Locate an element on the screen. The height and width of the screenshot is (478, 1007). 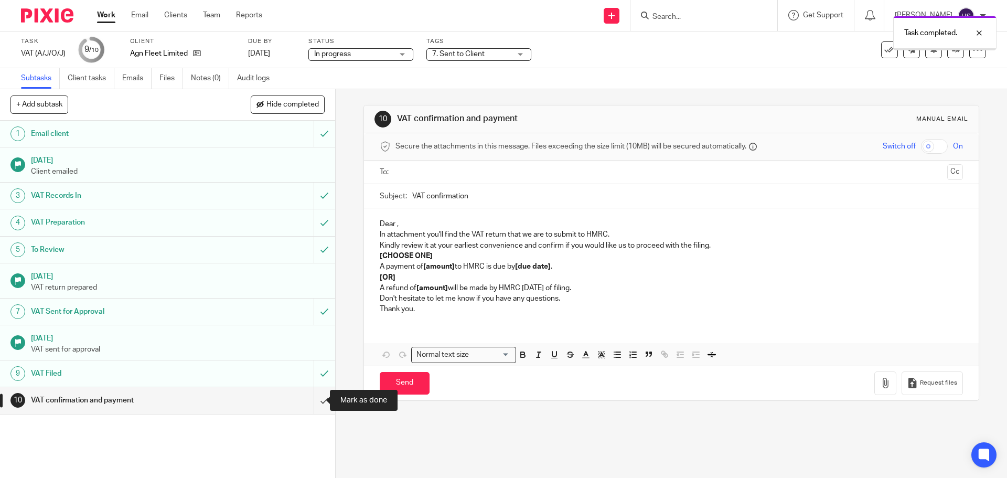
a: Team is located at coordinates (211, 15).